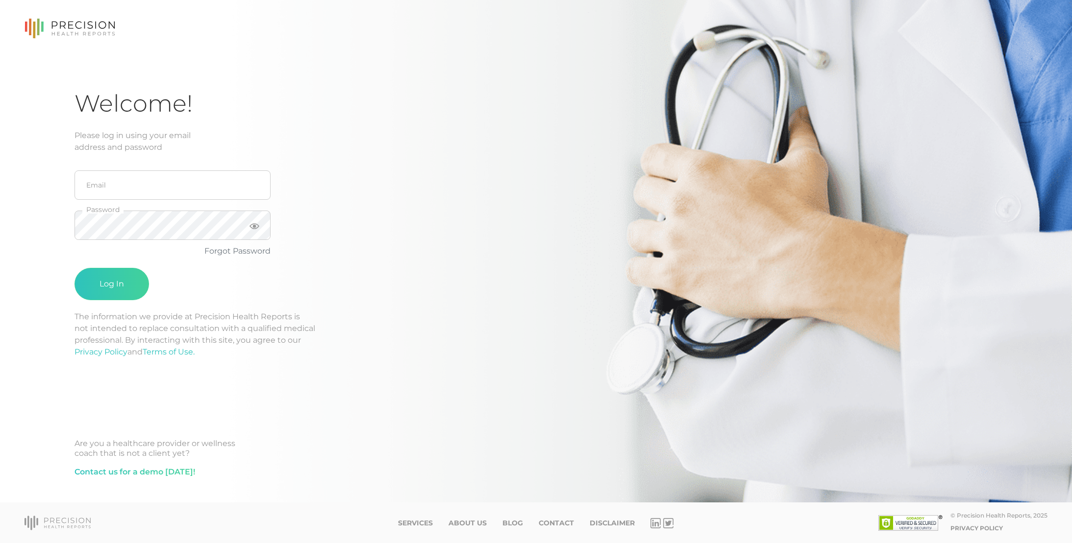 The height and width of the screenshot is (543, 1072). Describe the element at coordinates (169, 352) in the screenshot. I see `a: Terms of Use.` at that location.